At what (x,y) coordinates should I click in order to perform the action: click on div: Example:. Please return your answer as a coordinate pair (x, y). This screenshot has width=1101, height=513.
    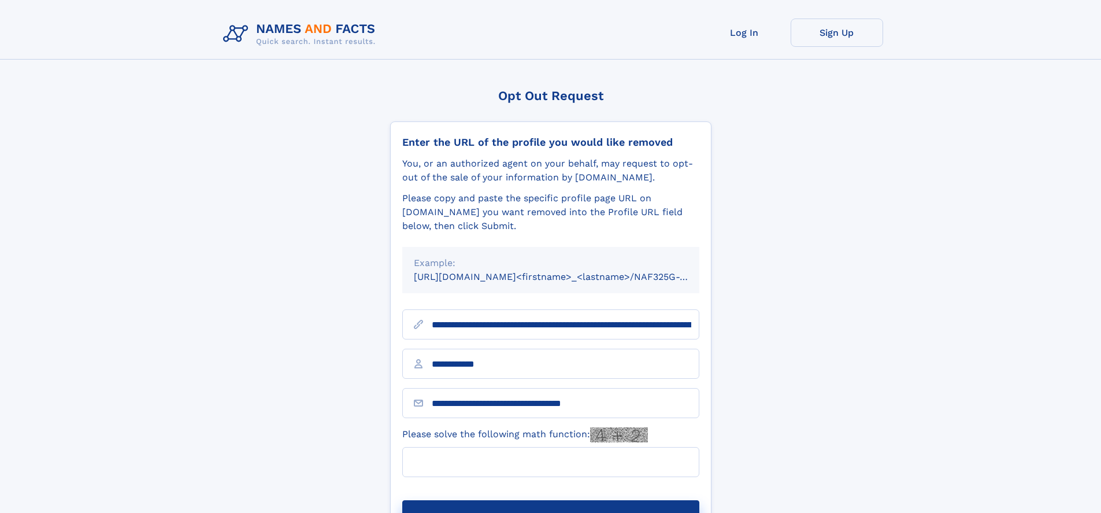
    Looking at the image, I should click on (551, 263).